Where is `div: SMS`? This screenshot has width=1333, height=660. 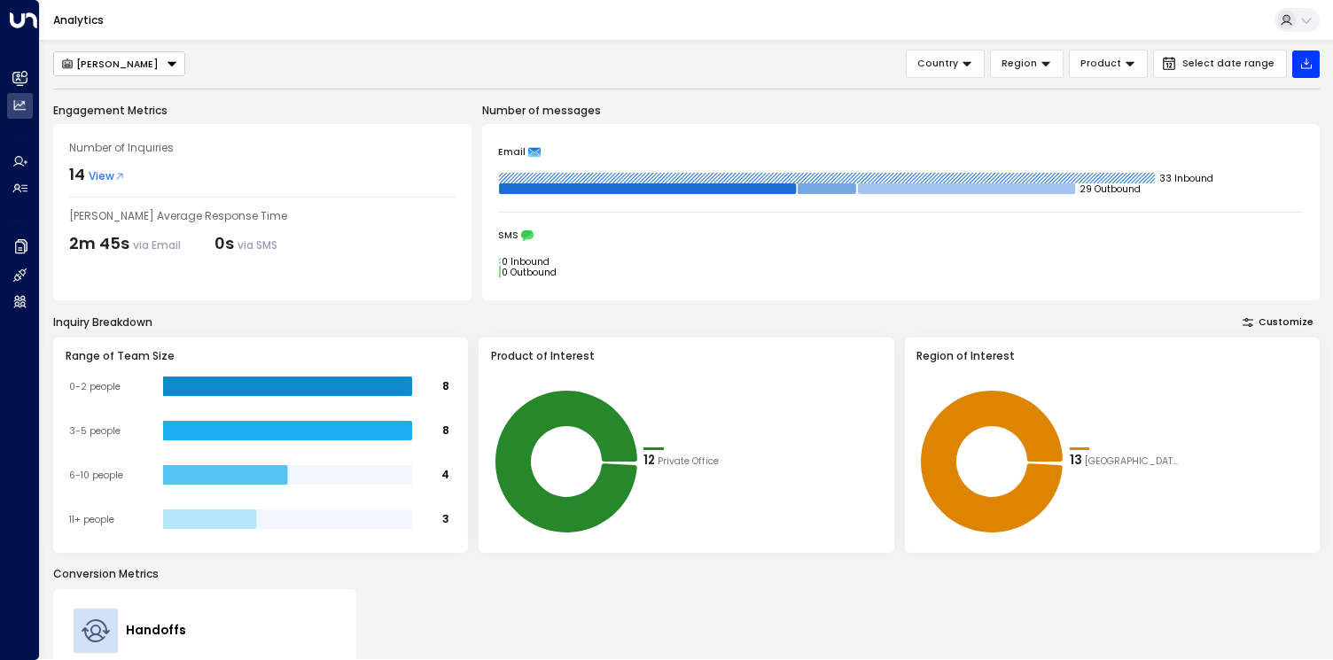 div: SMS is located at coordinates (901, 236).